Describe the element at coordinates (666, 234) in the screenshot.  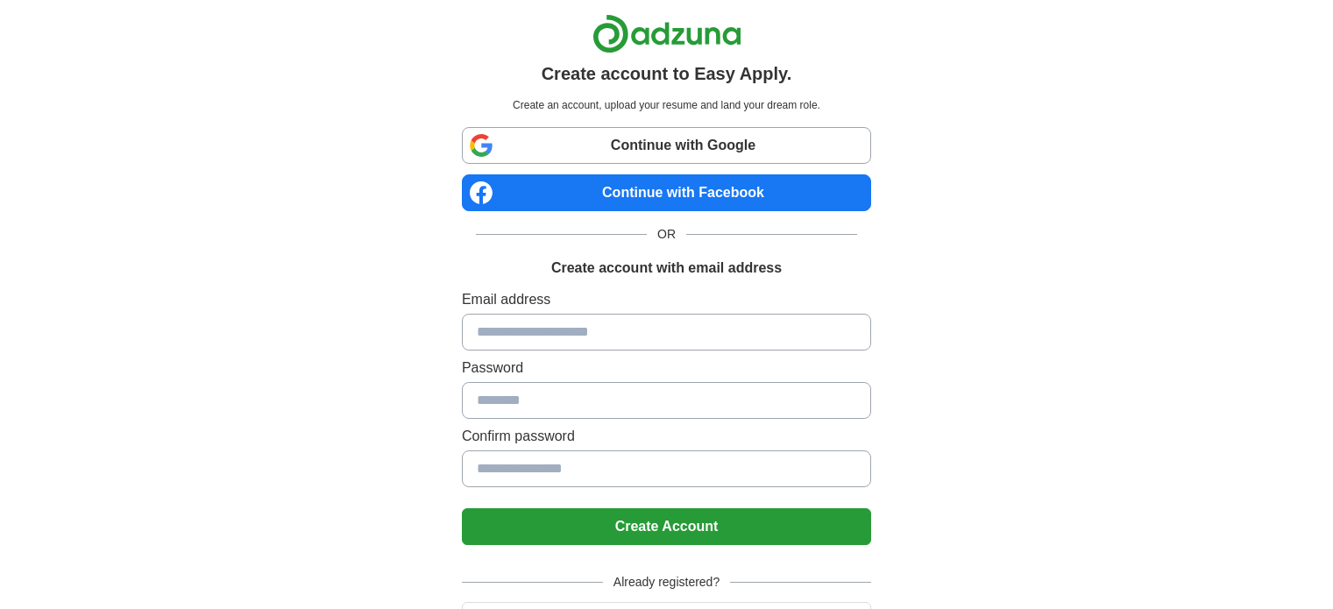
I see `span: OR` at that location.